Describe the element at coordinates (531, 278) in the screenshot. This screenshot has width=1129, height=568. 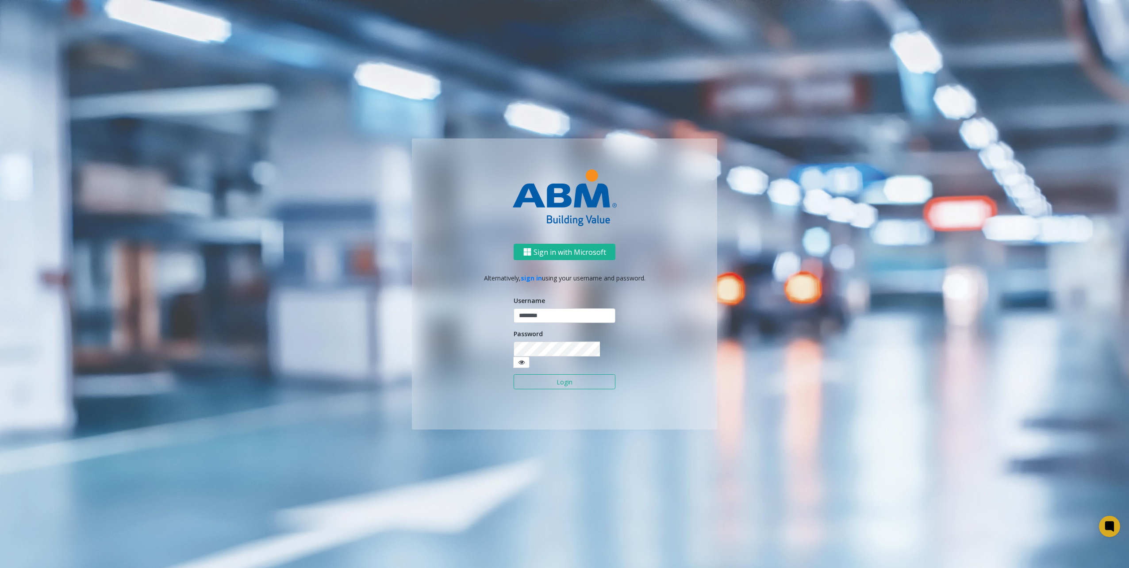
I see `a: sign in` at that location.